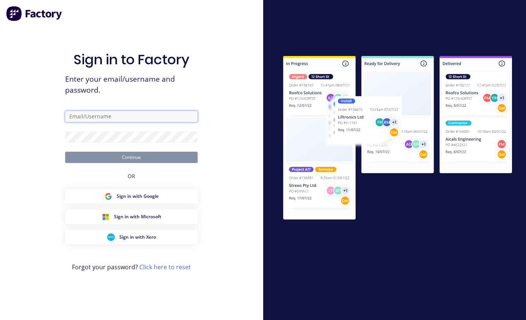 Image resolution: width=526 pixels, height=320 pixels. I want to click on img: Microsoft Sign in, so click(106, 217).